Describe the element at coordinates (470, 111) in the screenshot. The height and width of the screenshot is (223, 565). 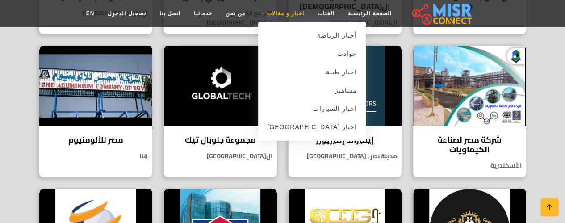
I see `a: شركة مصر لصناعة الكيماويات شركة مصر لصناعة الكيماويات الأسكندرية` at that location.